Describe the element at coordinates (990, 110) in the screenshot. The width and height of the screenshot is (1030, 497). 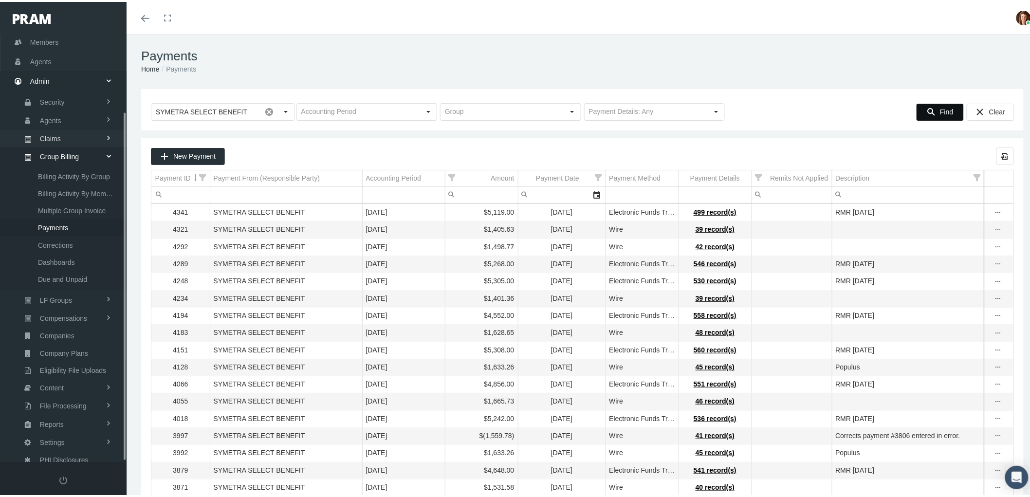
I see `div: Clear` at that location.